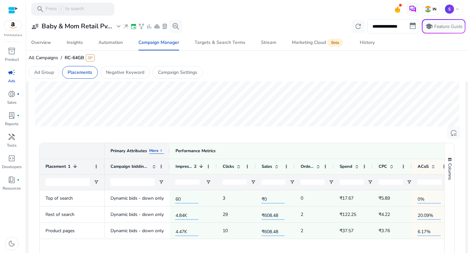 This screenshot has width=468, height=253. Describe the element at coordinates (458, 9) in the screenshot. I see `span: keyboard_arrow_down` at that location.